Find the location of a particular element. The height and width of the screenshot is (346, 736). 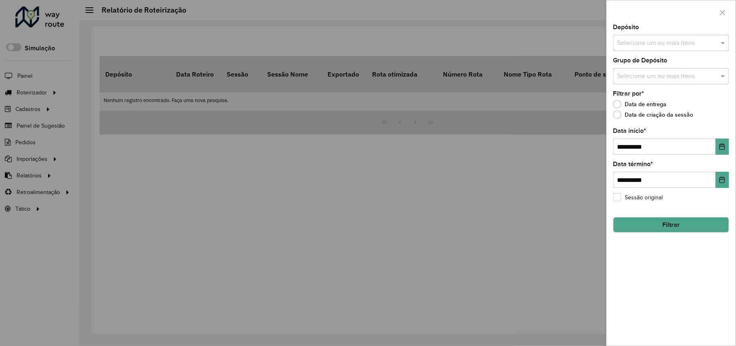

label: Data de criação da sessão is located at coordinates (654, 115).